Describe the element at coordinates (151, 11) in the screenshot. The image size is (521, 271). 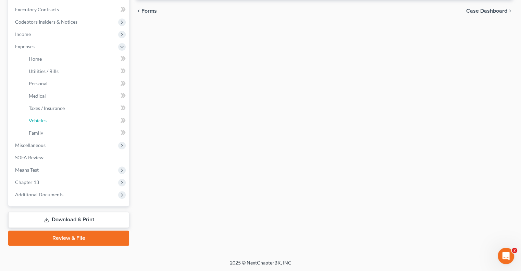
I see `button: chevron_left Forms` at that location.